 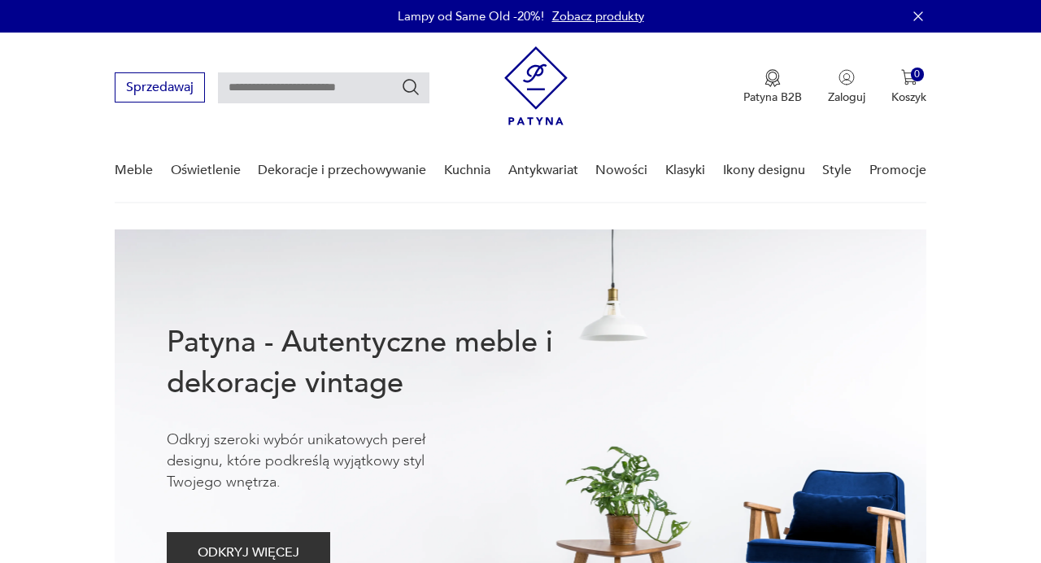 What do you see at coordinates (536, 85) in the screenshot?
I see `img: Patyna - sklep z meblami i dekoracjami vintage` at bounding box center [536, 85].